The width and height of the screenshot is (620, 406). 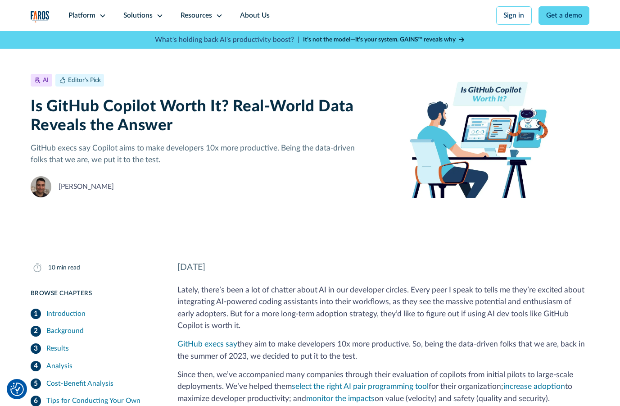 What do you see at coordinates (481, 136) in the screenshot?
I see `img: Is GitHub Copilot Worth It Faros AI blog banner image of developer utilizing copilot` at bounding box center [481, 136].